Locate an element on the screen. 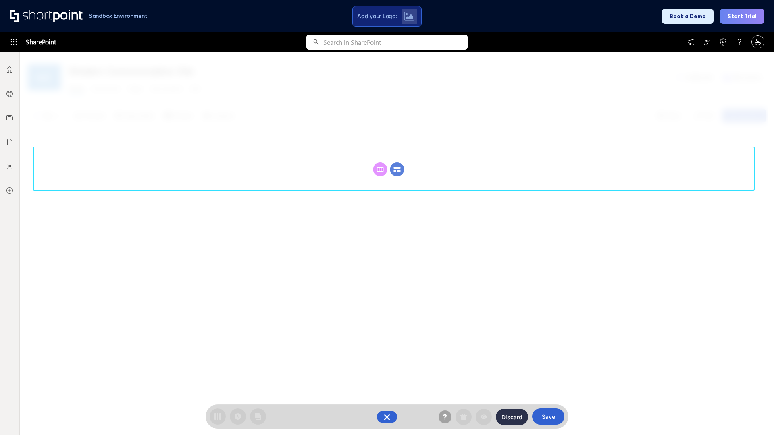 The width and height of the screenshot is (774, 435). input: Search in SharePoint is located at coordinates (396, 42).